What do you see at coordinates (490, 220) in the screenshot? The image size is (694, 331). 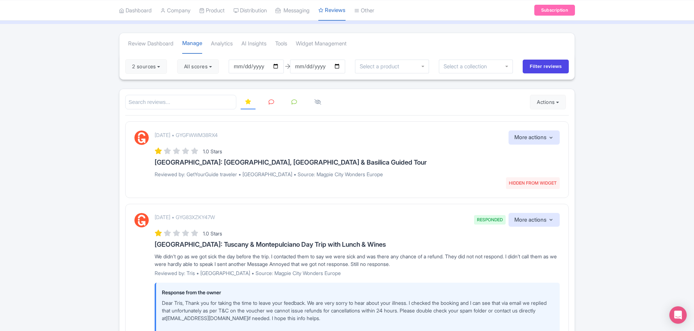 I see `span: RESPONDED` at bounding box center [490, 220].